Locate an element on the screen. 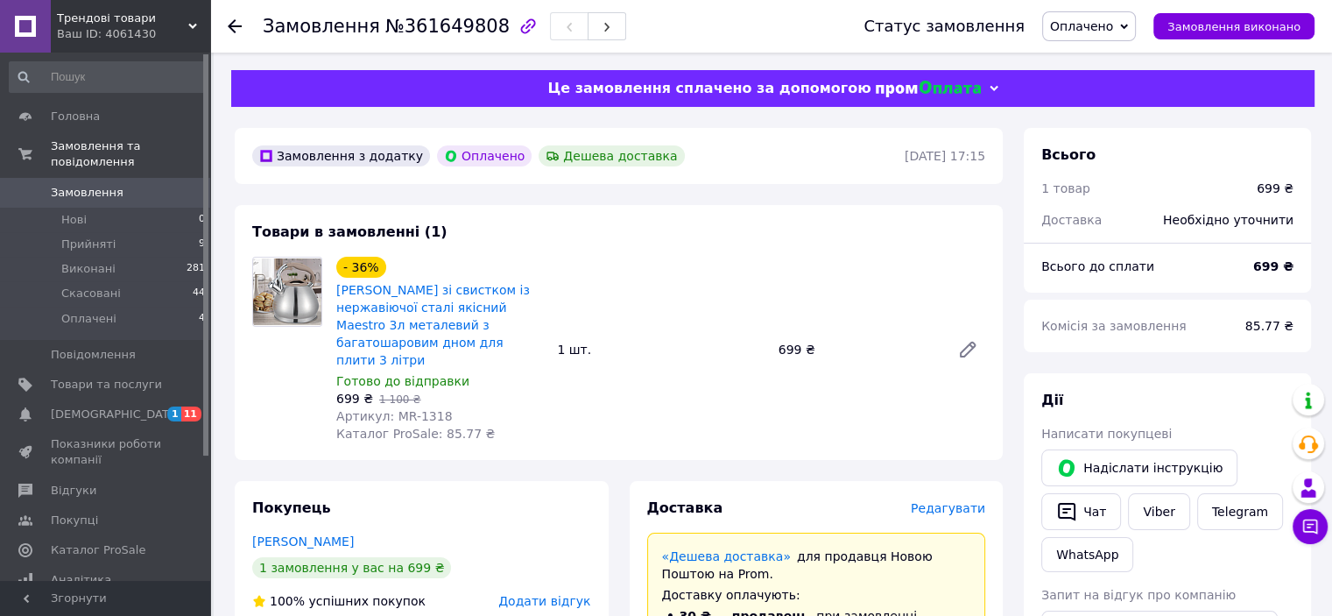 This screenshot has height=616, width=1332. span: Готово до відправки is located at coordinates (403, 381).